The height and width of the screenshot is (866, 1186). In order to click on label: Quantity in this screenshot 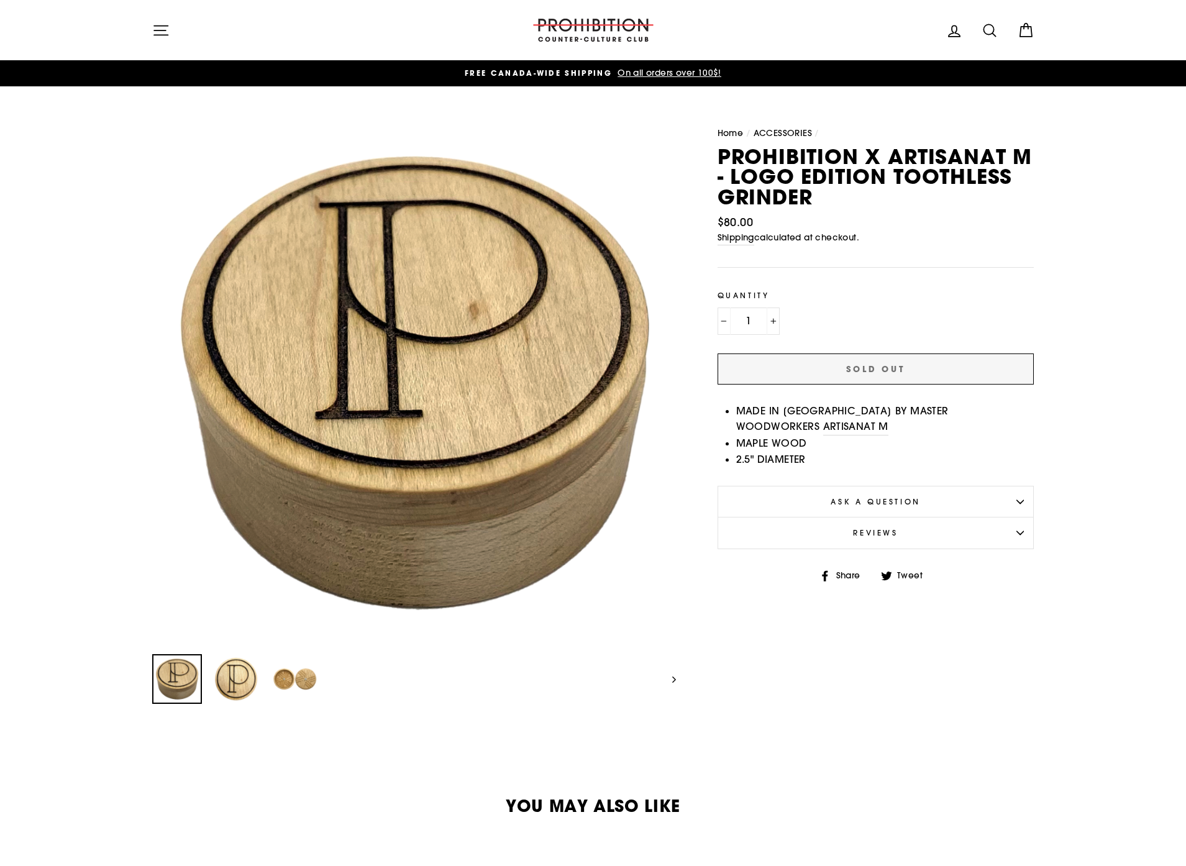, I will do `click(876, 295)`.